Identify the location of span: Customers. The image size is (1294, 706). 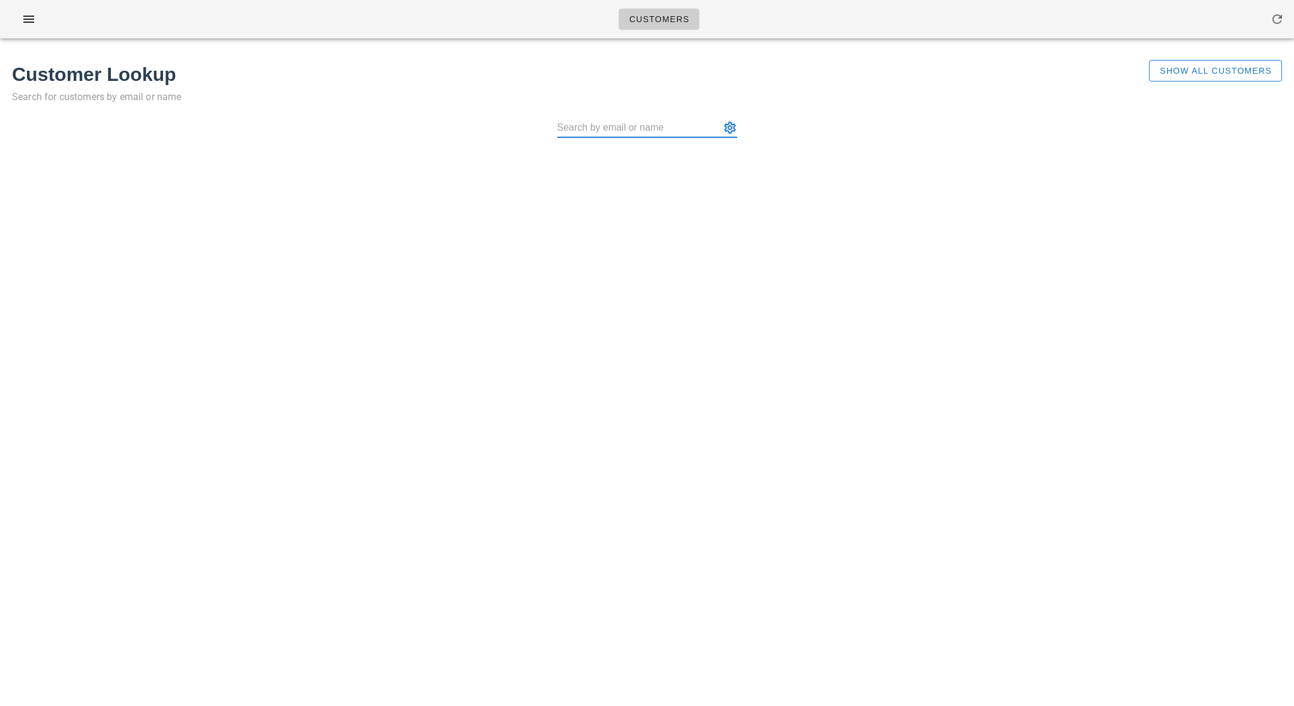
(659, 19).